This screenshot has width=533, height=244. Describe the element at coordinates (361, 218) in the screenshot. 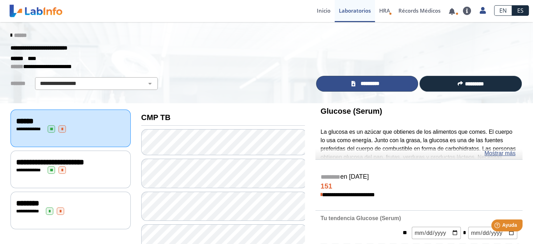

I see `b: Tu tendencia Glucose (Serum)` at that location.